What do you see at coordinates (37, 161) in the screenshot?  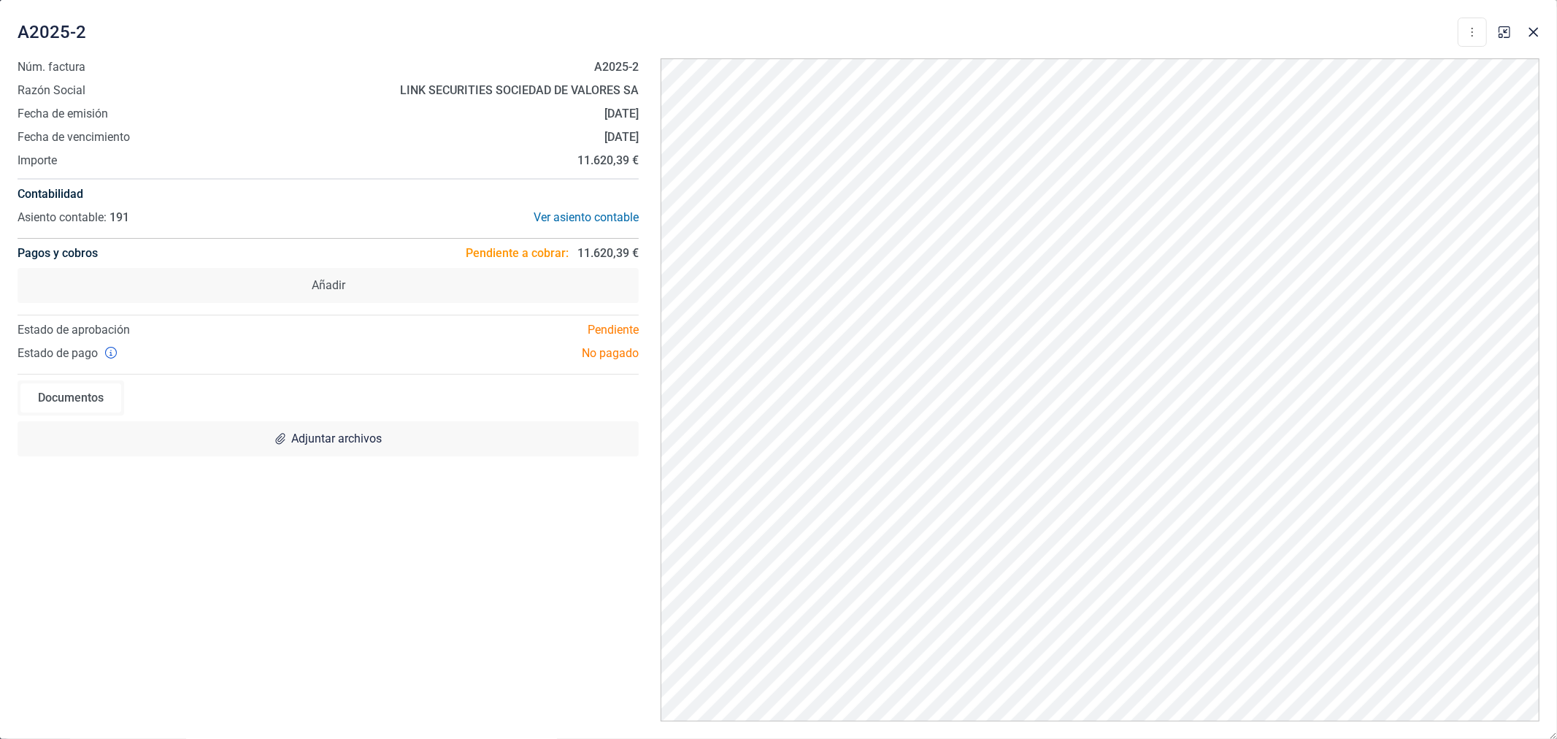 I see `span: Importe` at bounding box center [37, 161].